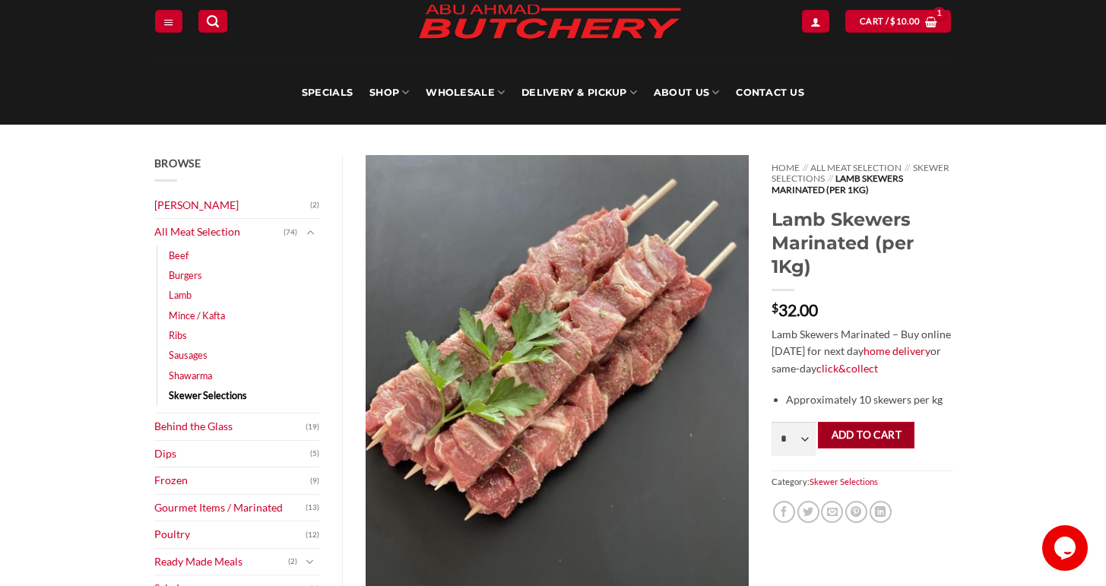 The width and height of the screenshot is (1106, 586). What do you see at coordinates (889, 21) in the screenshot?
I see `span: Cart /` at bounding box center [889, 21].